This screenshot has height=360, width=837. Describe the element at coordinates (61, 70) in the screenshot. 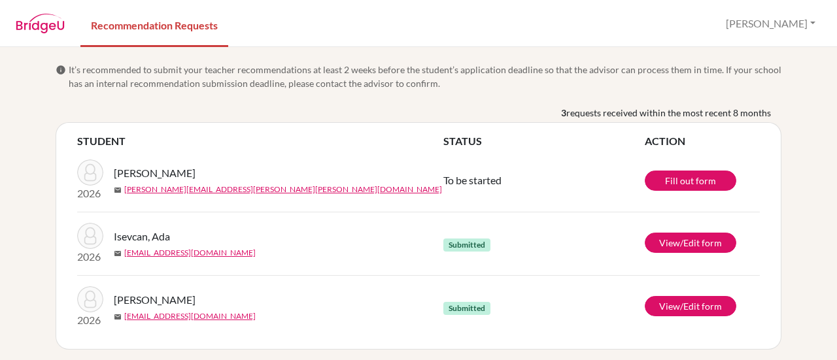

I see `span: info` at that location.